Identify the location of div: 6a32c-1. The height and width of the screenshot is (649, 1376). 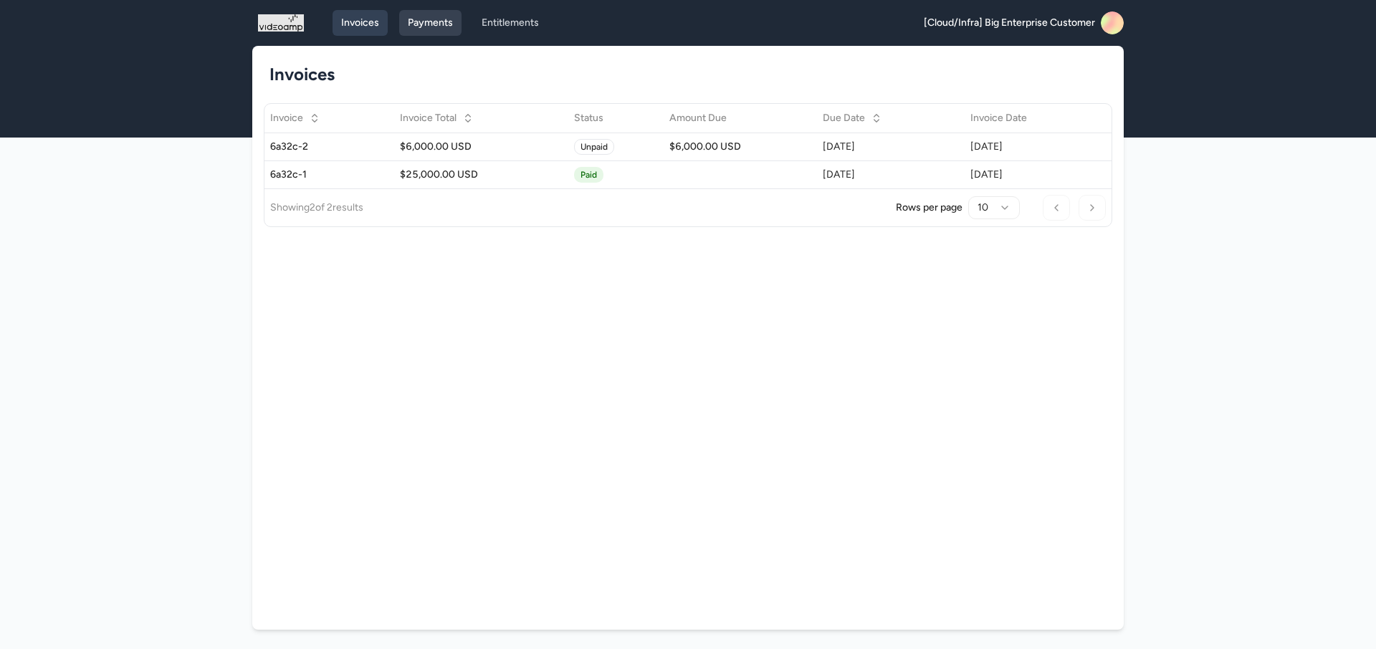
(329, 175).